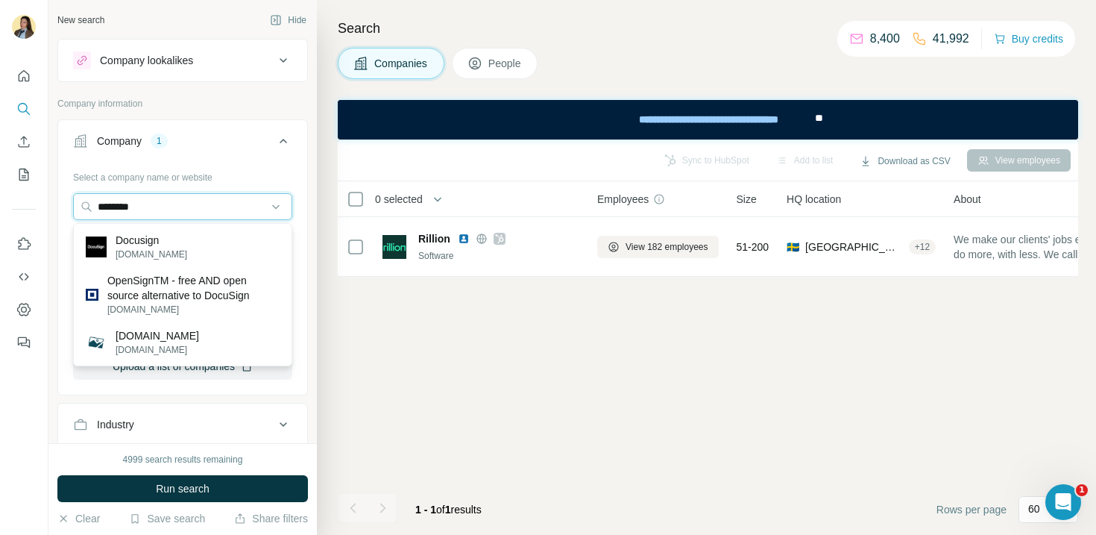  I want to click on button: Use Surfe on LinkedIn, so click(24, 244).